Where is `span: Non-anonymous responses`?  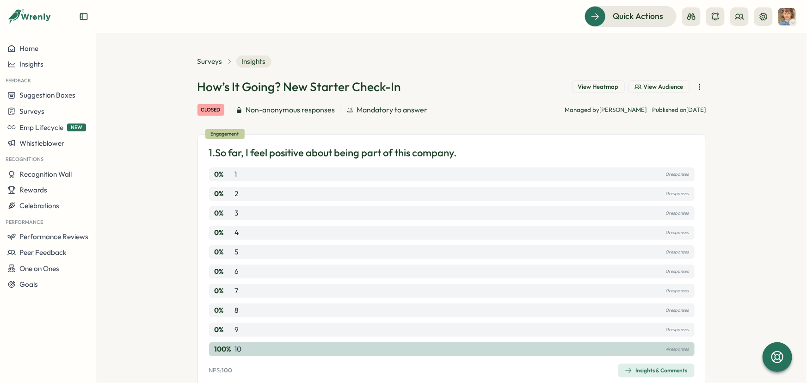 span: Non-anonymous responses is located at coordinates (290, 110).